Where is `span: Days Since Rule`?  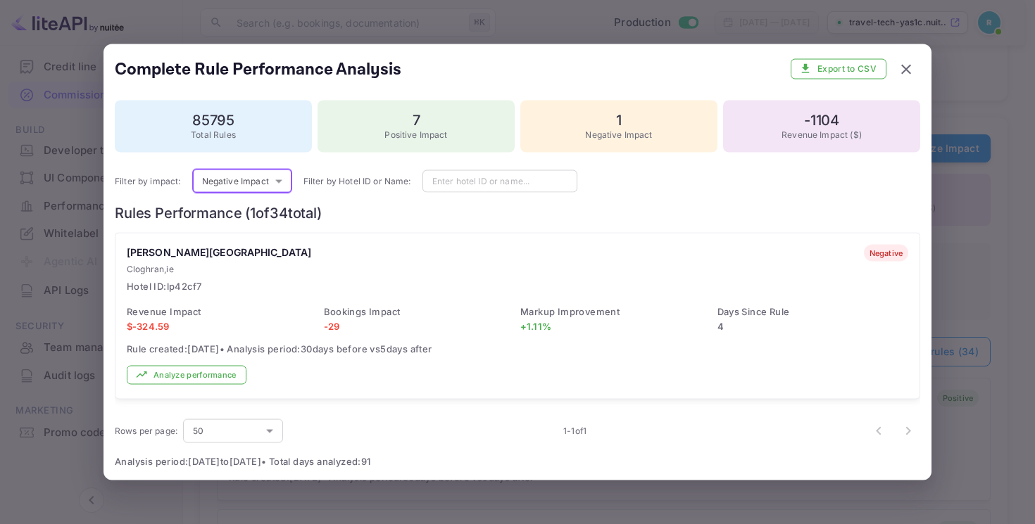
span: Days Since Rule is located at coordinates (753, 312).